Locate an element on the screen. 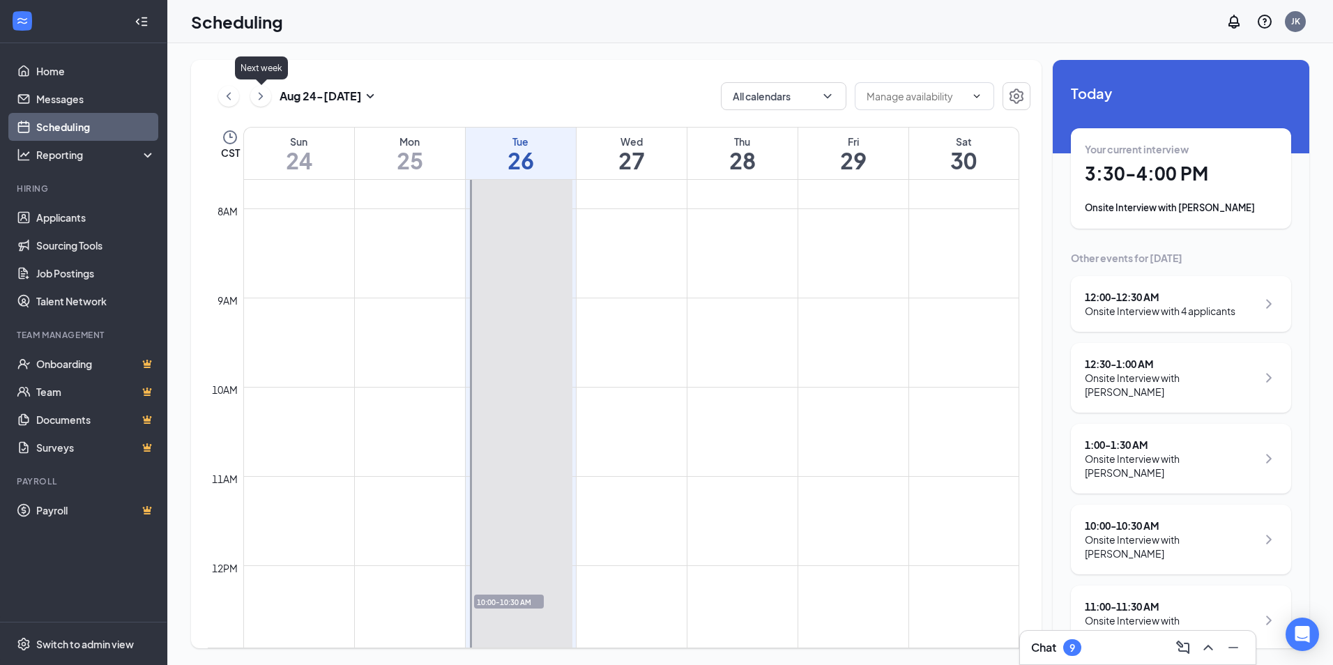  a: DocumentsCrown is located at coordinates (96, 420).